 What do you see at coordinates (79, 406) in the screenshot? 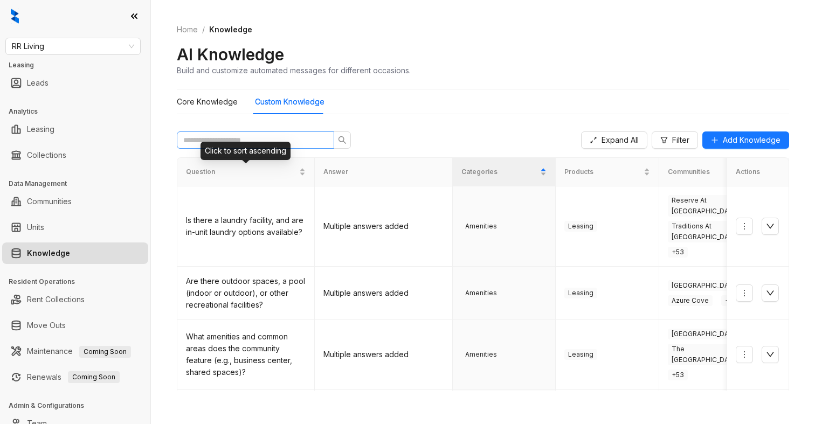
I see `h3: Admin & Configurations` at bounding box center [79, 406].